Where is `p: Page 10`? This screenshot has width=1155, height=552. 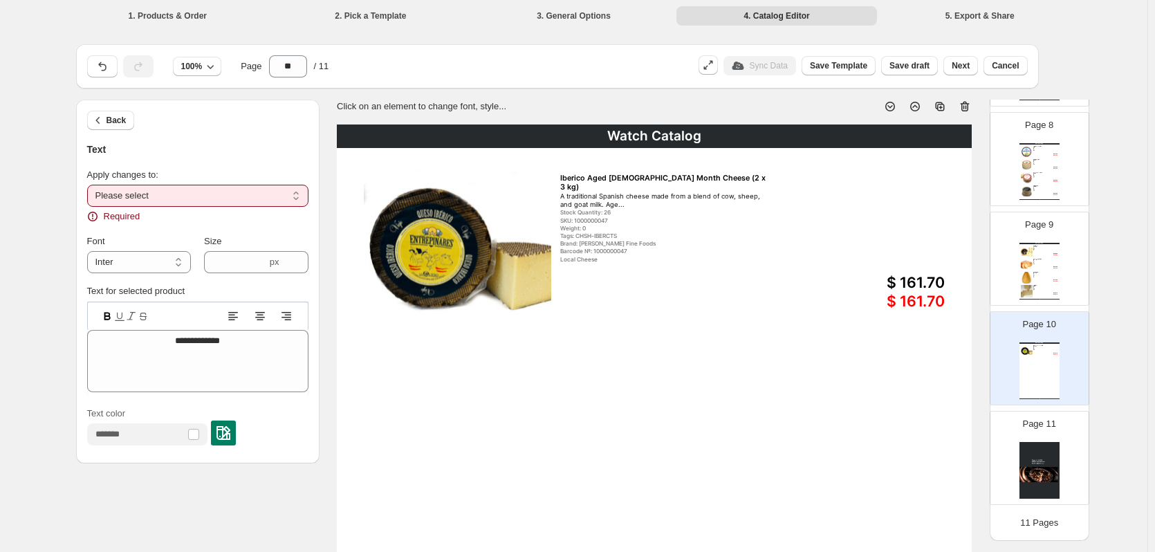
p: Page 10 is located at coordinates (1038, 324).